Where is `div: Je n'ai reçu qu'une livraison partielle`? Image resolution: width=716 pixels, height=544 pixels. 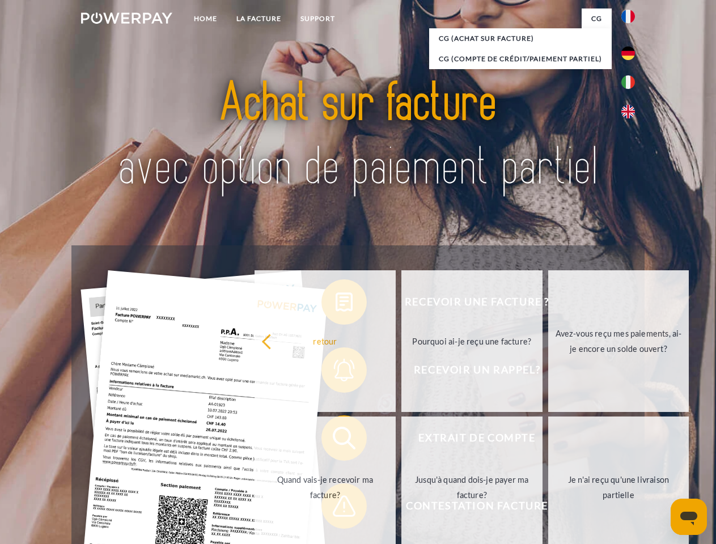 div: Je n'ai reçu qu'une livraison partielle is located at coordinates (618, 487).